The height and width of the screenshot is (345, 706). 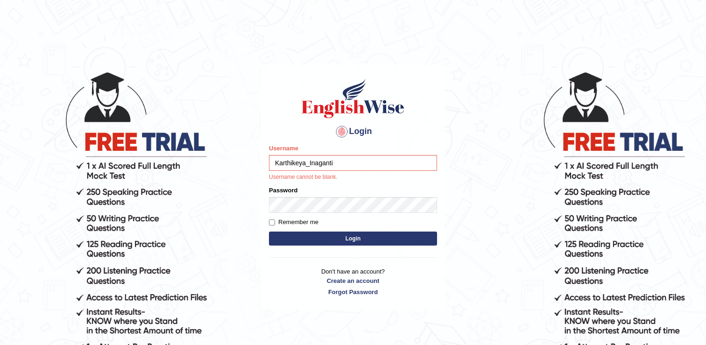 I want to click on p: Don't have an account?, so click(x=353, y=281).